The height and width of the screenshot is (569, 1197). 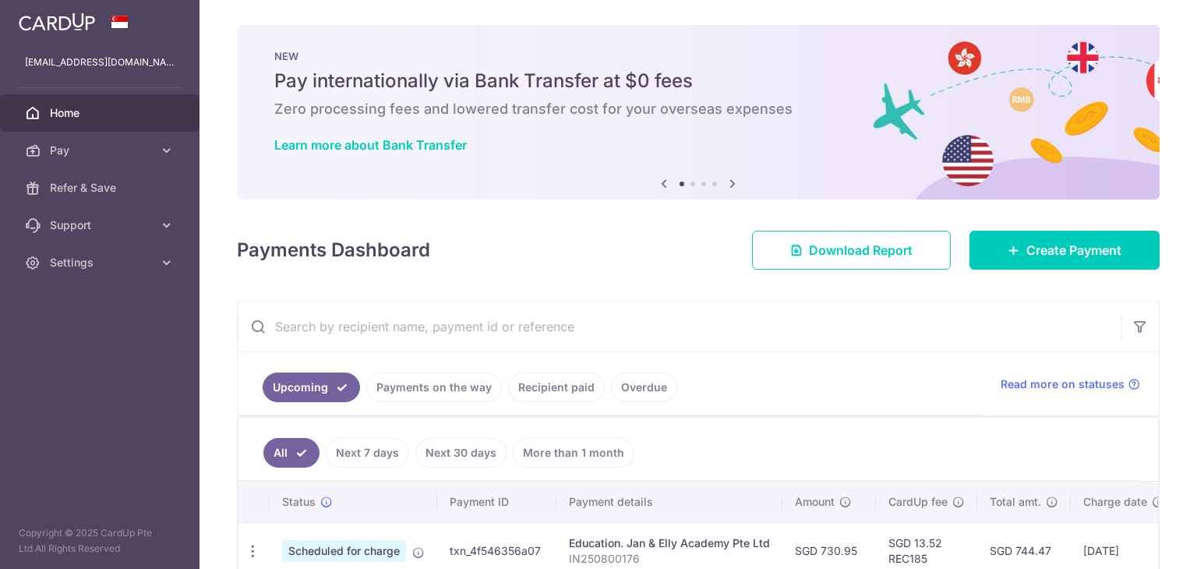 What do you see at coordinates (860, 250) in the screenshot?
I see `span: Download Report` at bounding box center [860, 250].